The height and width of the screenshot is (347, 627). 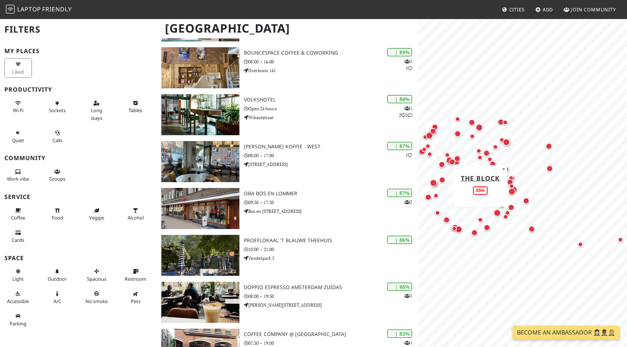 I want to click on button: Veggie, so click(x=96, y=214).